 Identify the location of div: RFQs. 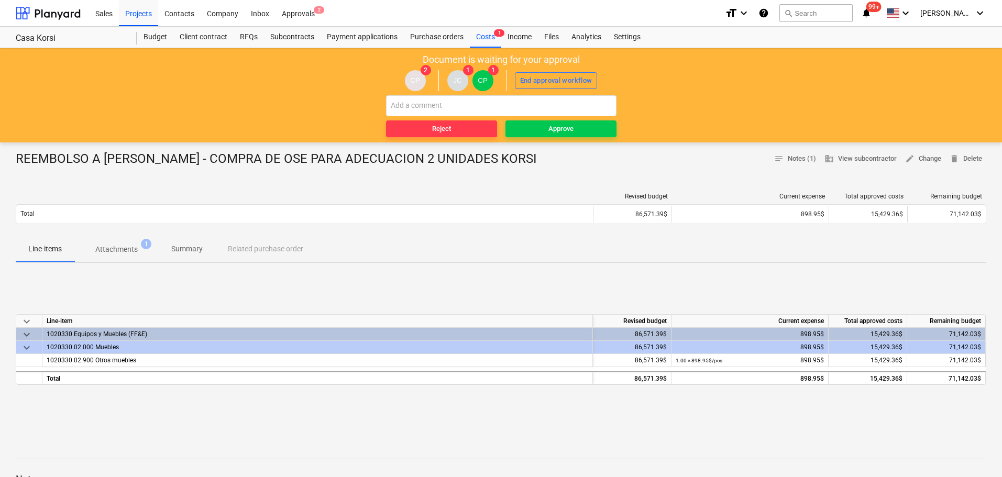
(249, 37).